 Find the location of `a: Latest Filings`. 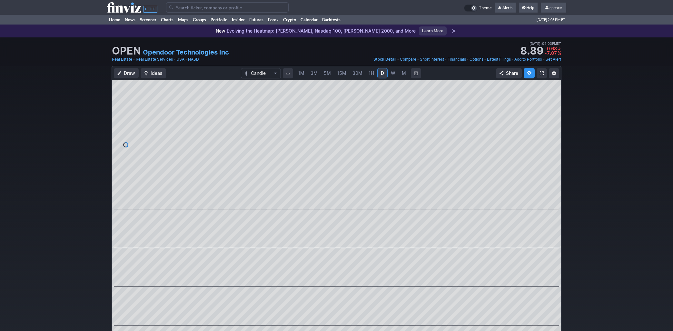

a: Latest Filings is located at coordinates (499, 59).